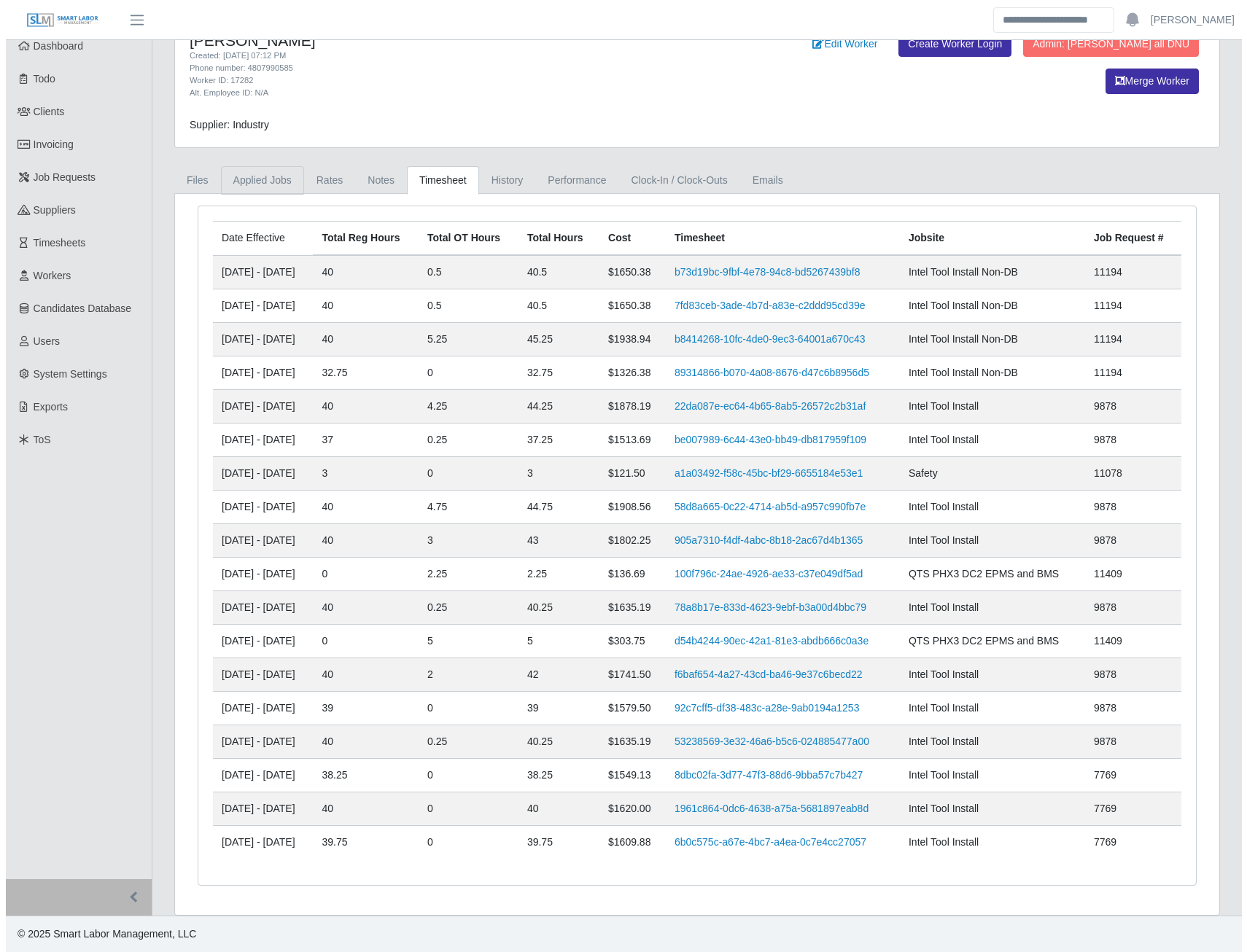 This screenshot has width=1247, height=952. What do you see at coordinates (323, 180) in the screenshot?
I see `a: Rates` at bounding box center [323, 180].